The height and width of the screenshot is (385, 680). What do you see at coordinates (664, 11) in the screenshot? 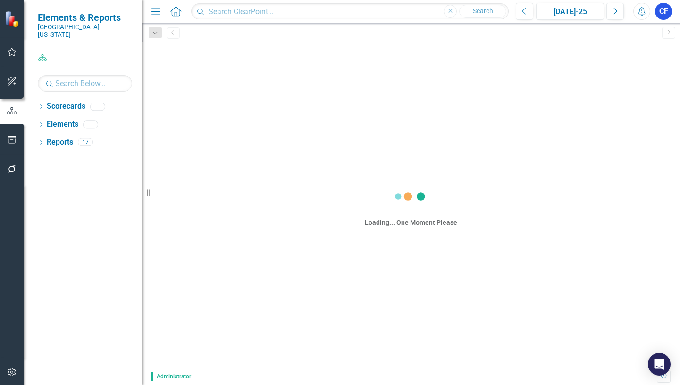
I see `div: CF` at bounding box center [664, 11].